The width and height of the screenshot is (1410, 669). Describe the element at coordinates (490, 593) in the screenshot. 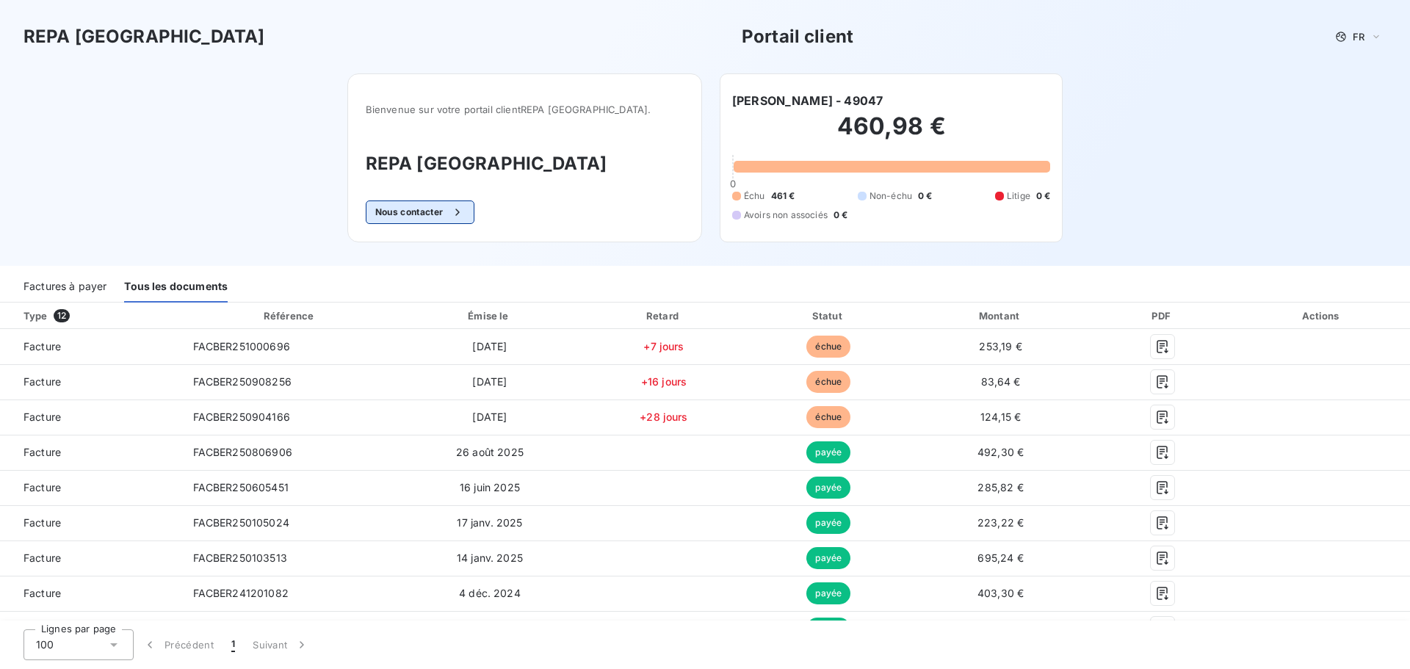

I see `span: 4 déc. 2024` at that location.